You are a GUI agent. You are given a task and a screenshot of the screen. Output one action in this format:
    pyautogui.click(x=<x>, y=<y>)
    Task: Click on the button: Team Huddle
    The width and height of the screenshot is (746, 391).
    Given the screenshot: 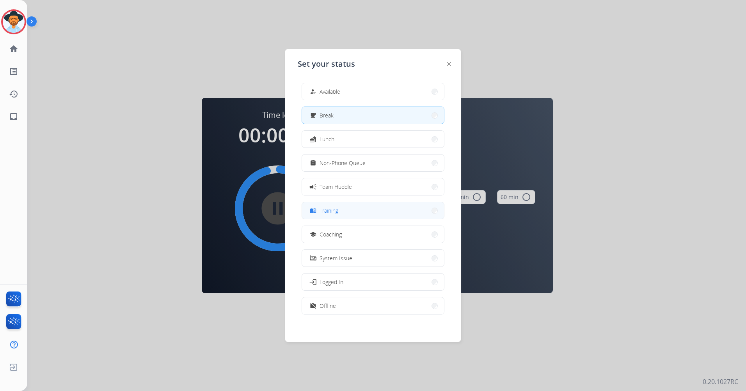 What is the action you would take?
    pyautogui.click(x=373, y=187)
    